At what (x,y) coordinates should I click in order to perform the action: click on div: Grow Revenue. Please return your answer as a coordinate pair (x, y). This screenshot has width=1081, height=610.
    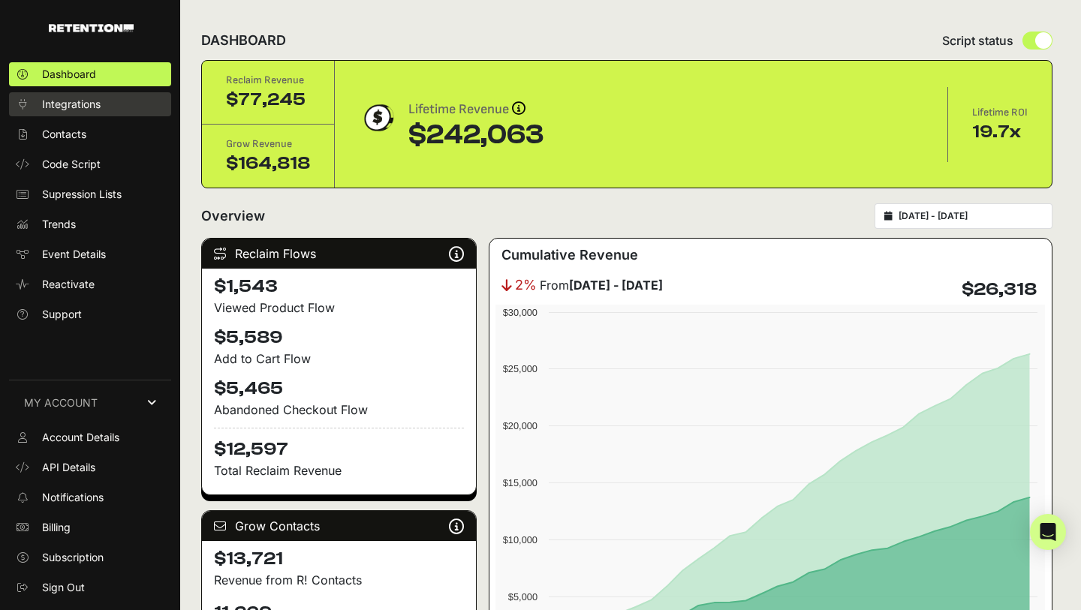
    Looking at the image, I should click on (268, 144).